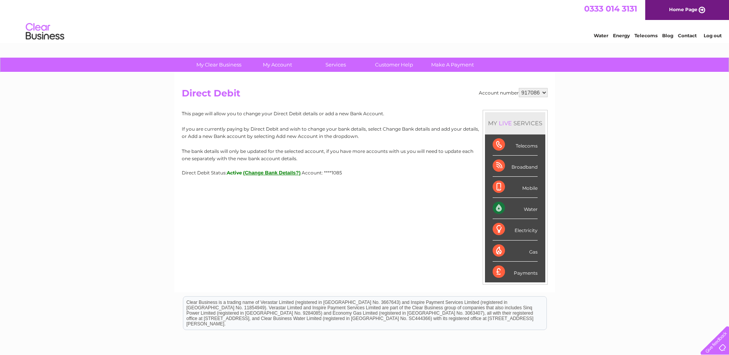 The width and height of the screenshot is (729, 355). What do you see at coordinates (515, 251) in the screenshot?
I see `div: Gas` at bounding box center [515, 251].